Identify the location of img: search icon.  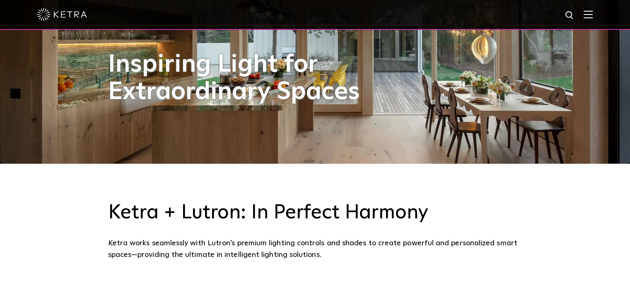
(569, 15).